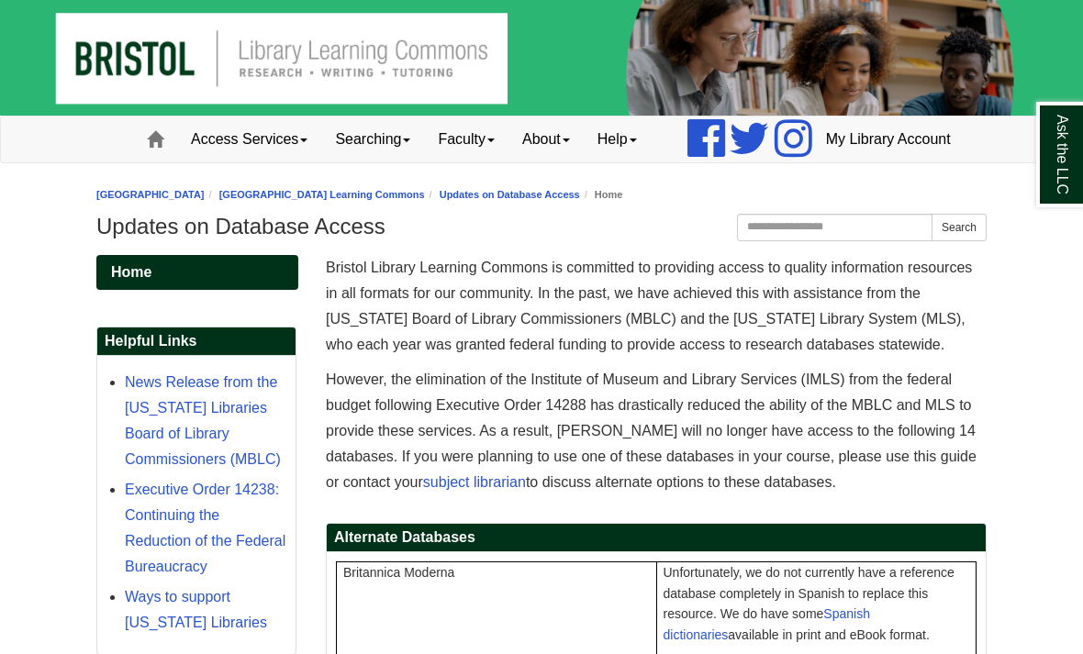  I want to click on span: Unfortunately, we do not currently have a reference database completely in Spanish to replace thi..., so click(809, 604).